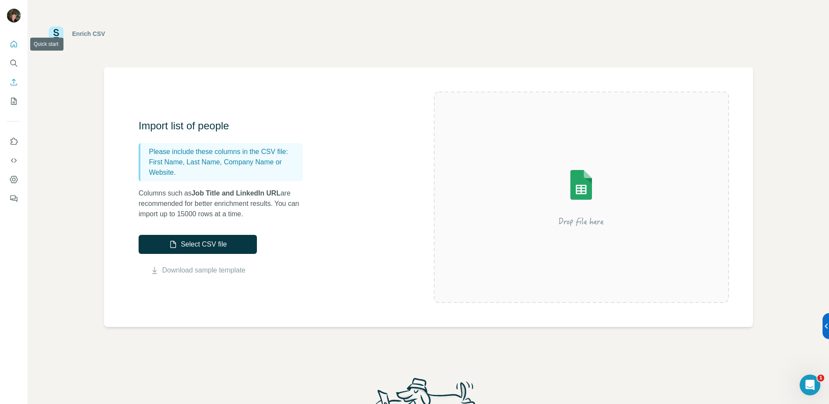 Image resolution: width=829 pixels, height=404 pixels. I want to click on button: Search, so click(14, 63).